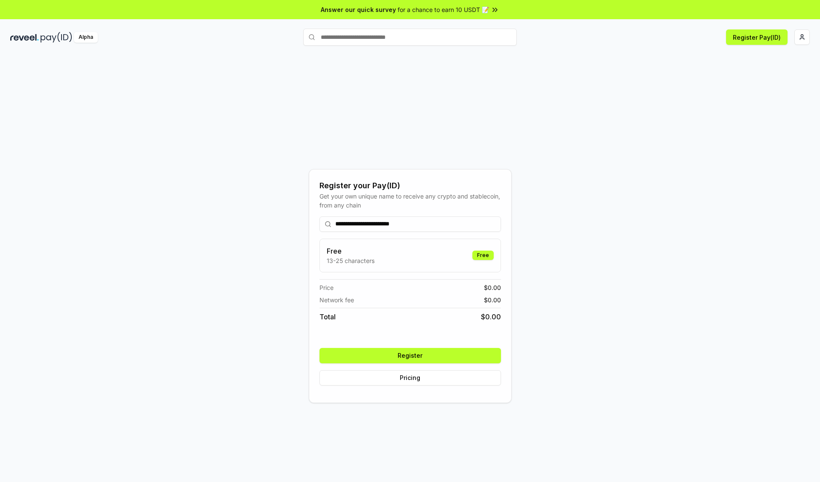  I want to click on span: Answer our quick survey, so click(358, 9).